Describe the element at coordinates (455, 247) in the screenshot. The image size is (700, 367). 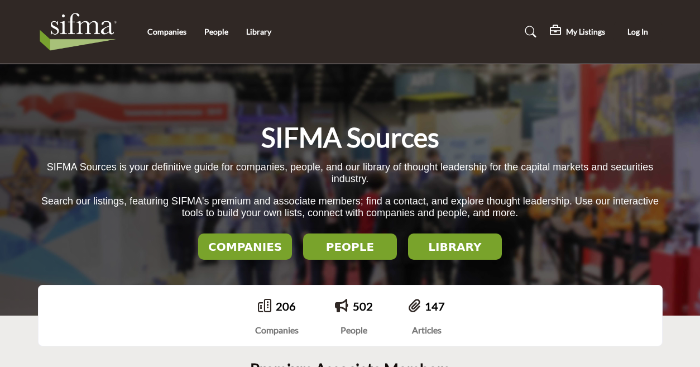
I see `h2: LIBRARY` at that location.